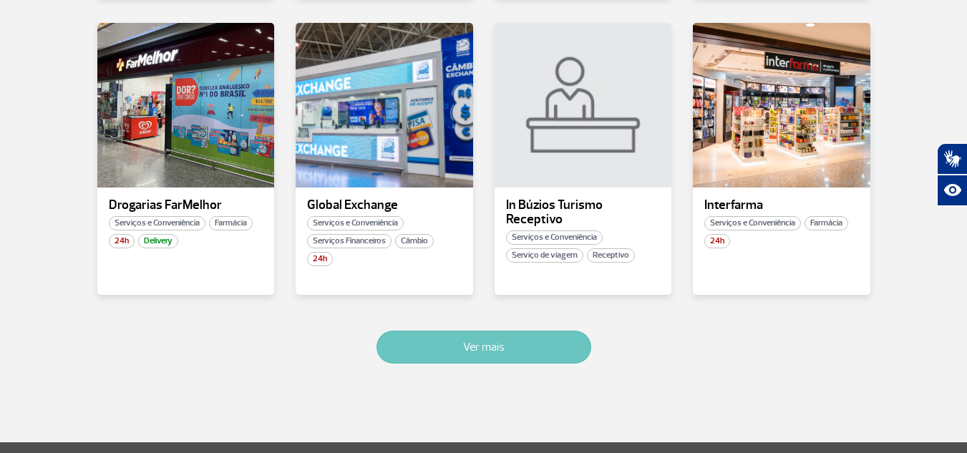 Image resolution: width=967 pixels, height=453 pixels. What do you see at coordinates (414, 241) in the screenshot?
I see `span: Câmbio` at bounding box center [414, 241].